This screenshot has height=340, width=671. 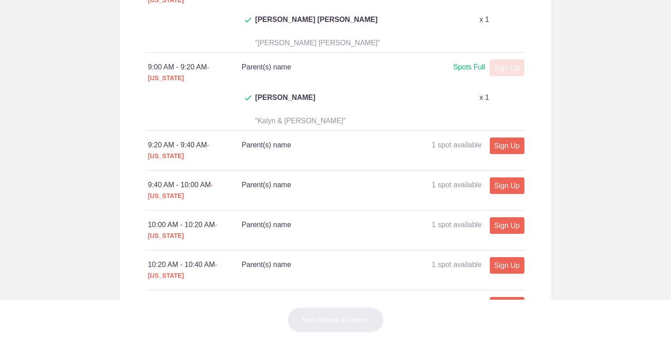 What do you see at coordinates (195, 73) in the screenshot?
I see `div: 9:00 AM - 9:20 AM` at bounding box center [195, 73].